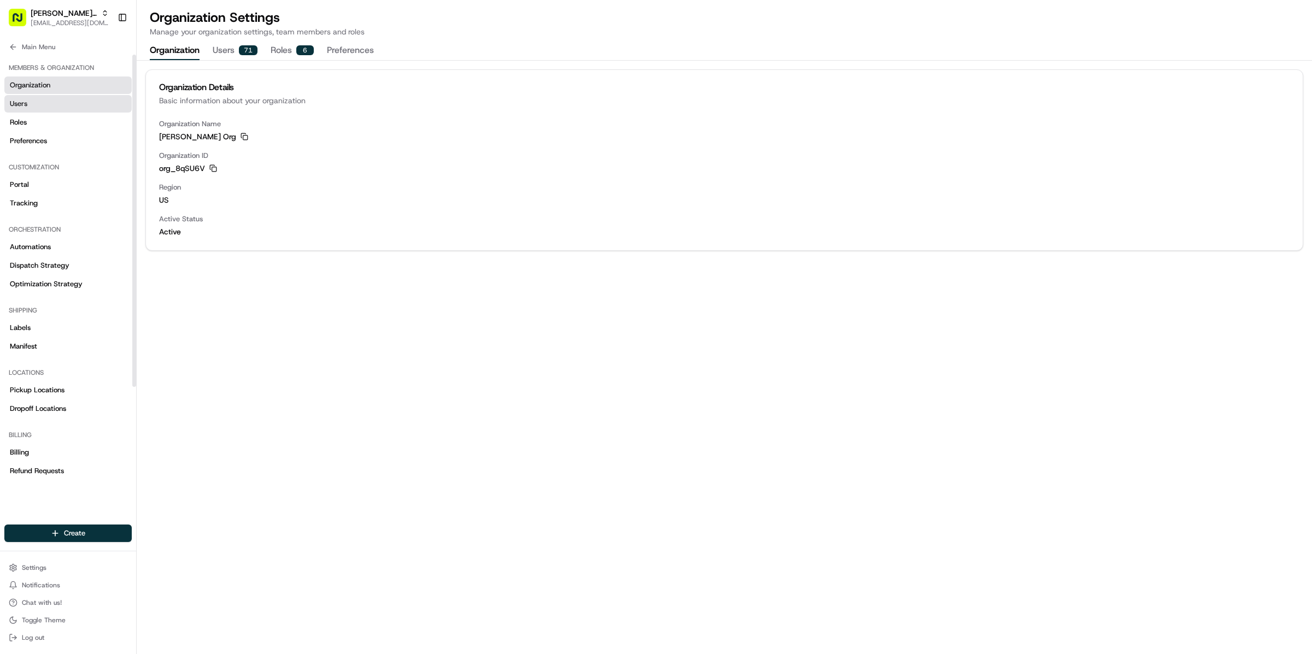 The height and width of the screenshot is (654, 1312). Describe the element at coordinates (39, 266) in the screenshot. I see `span: Dispatch Strategy` at that location.